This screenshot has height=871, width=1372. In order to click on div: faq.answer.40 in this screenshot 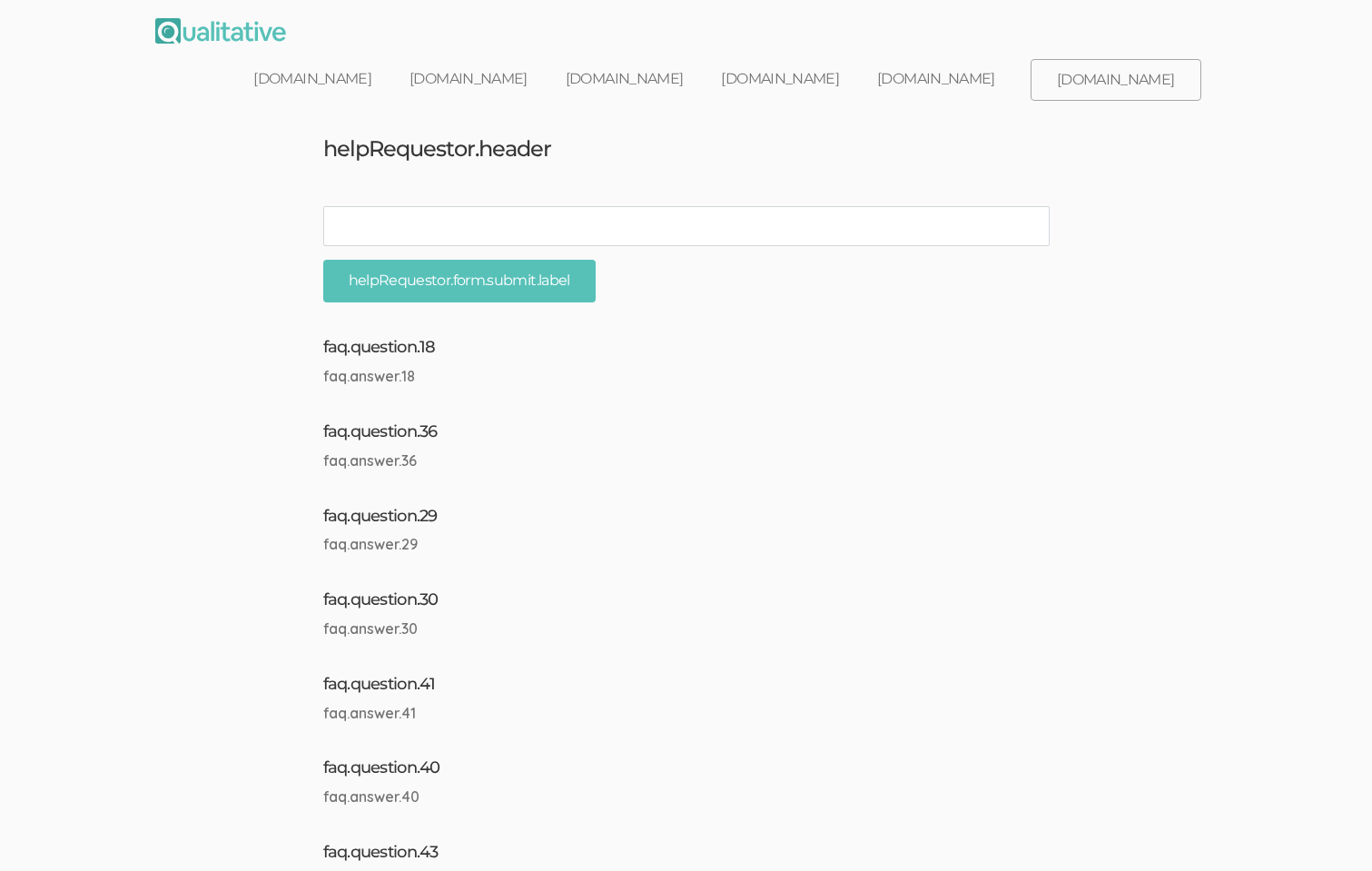, I will do `click(687, 796)`.